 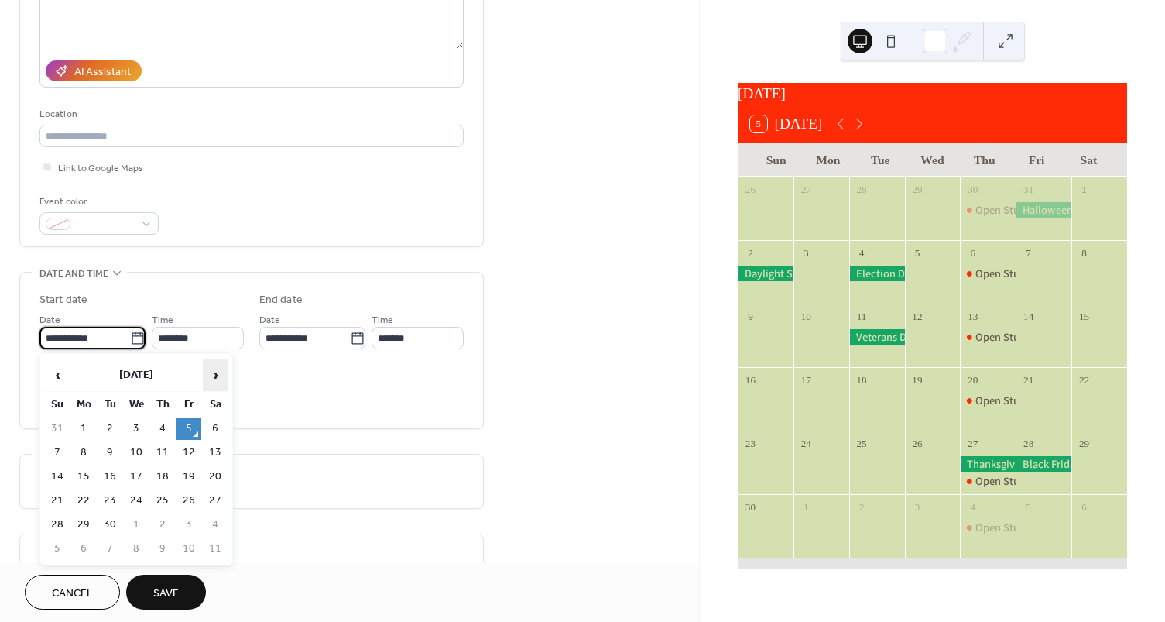 I want to click on th: Fr, so click(x=189, y=404).